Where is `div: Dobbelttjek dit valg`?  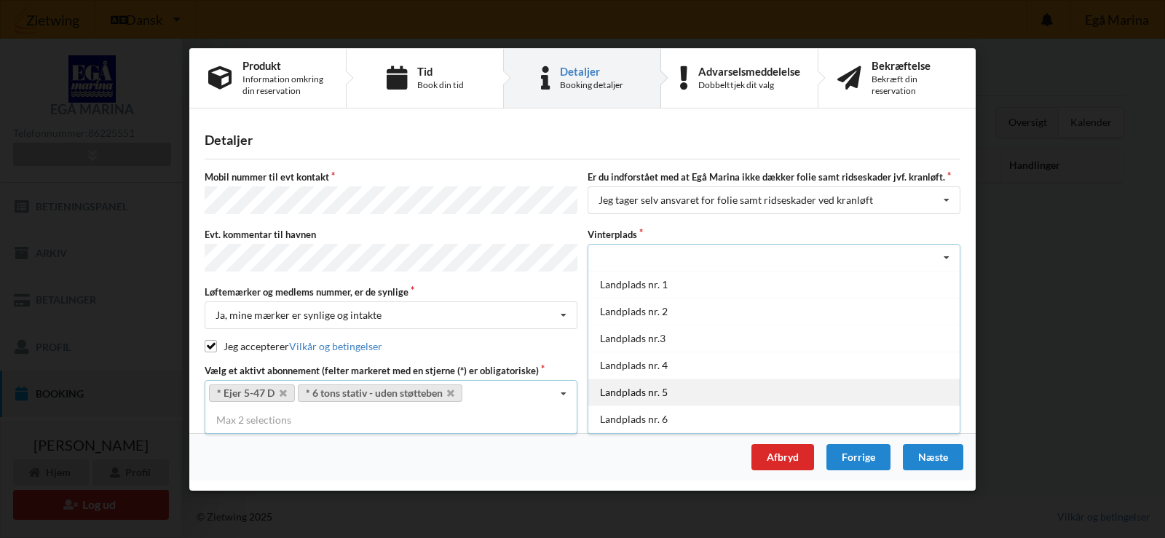
div: Dobbelttjek dit valg is located at coordinates (749, 84).